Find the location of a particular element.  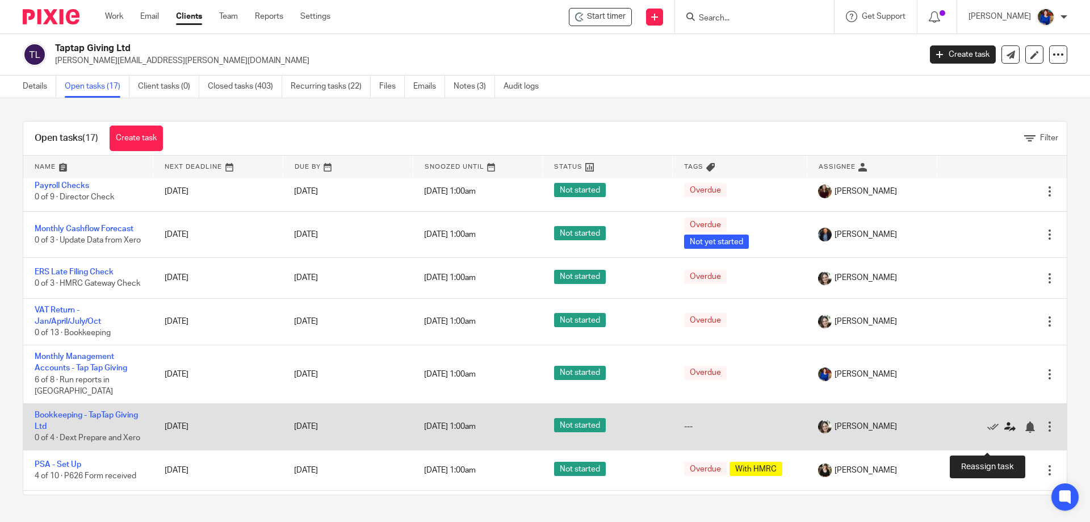

span: Snoozed Until is located at coordinates (454, 166).